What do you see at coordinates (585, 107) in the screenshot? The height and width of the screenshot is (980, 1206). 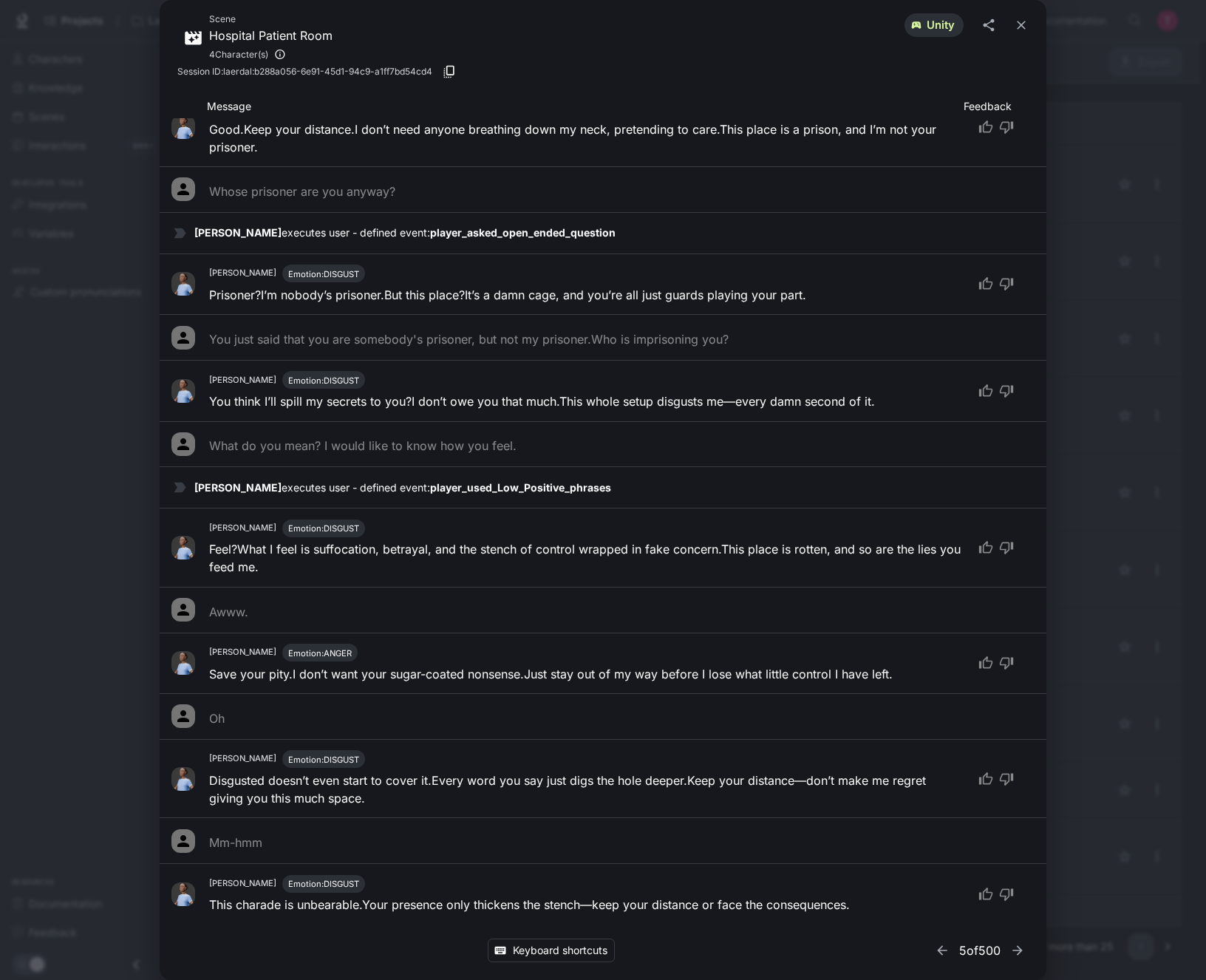 I see `p: Message` at bounding box center [585, 107].